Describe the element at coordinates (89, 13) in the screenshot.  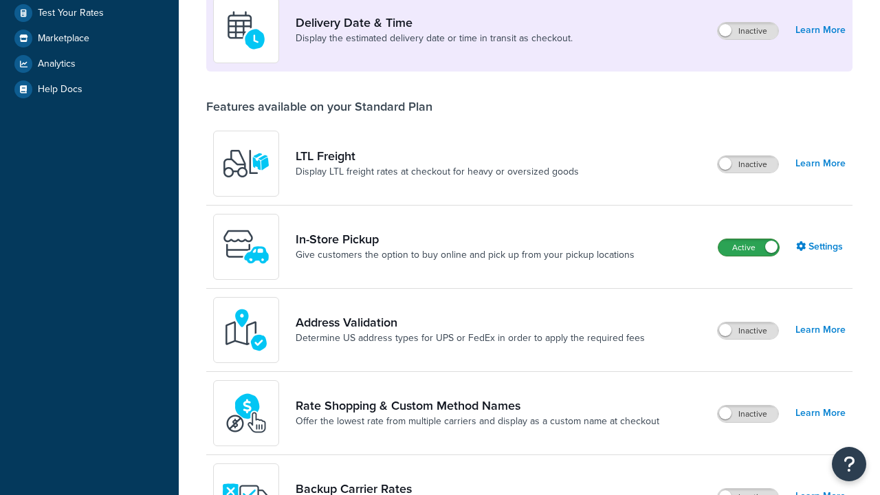
I see `a: Test Your Rates` at that location.